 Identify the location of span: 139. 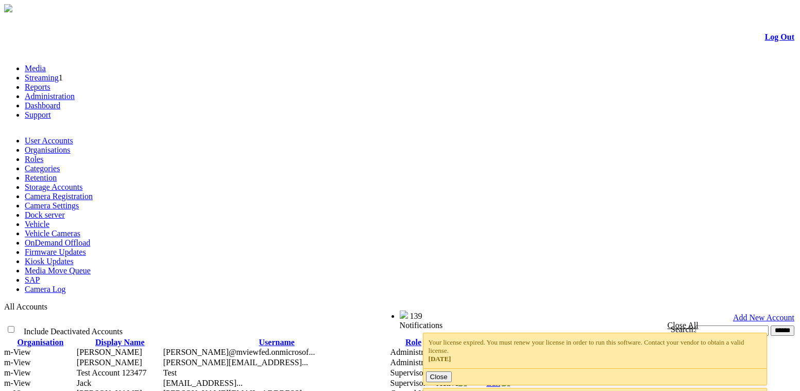
(416, 315).